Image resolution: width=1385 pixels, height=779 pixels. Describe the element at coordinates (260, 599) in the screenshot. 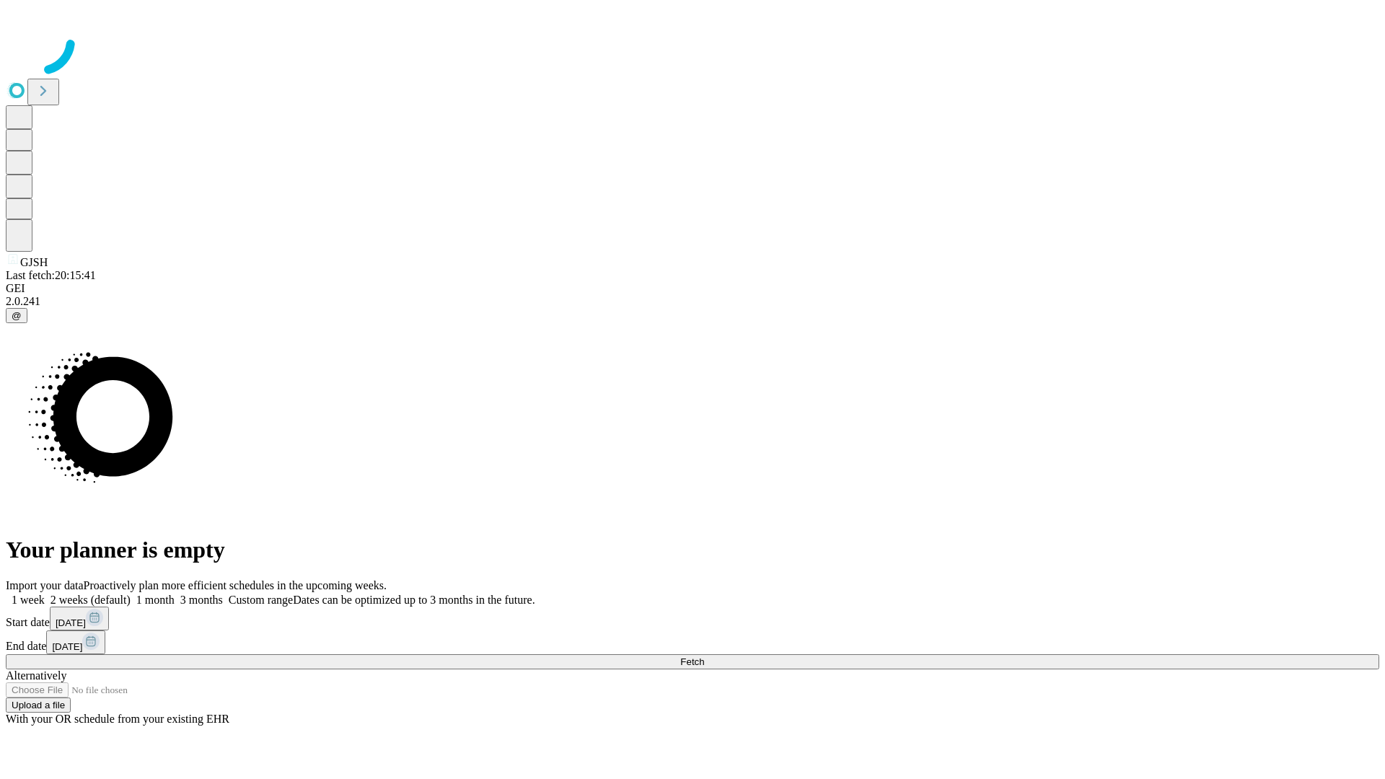

I see `span: Custom range` at that location.